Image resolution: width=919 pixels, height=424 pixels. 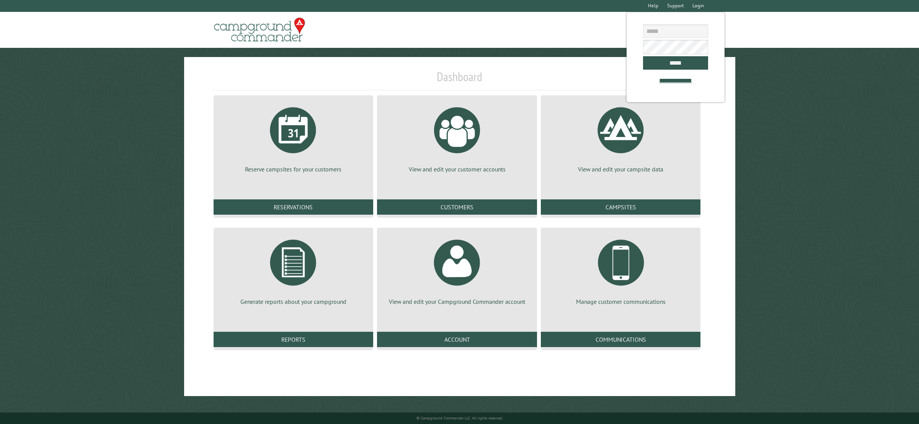 I want to click on small: © Campground Commander LLC. All rights reserved., so click(x=460, y=418).